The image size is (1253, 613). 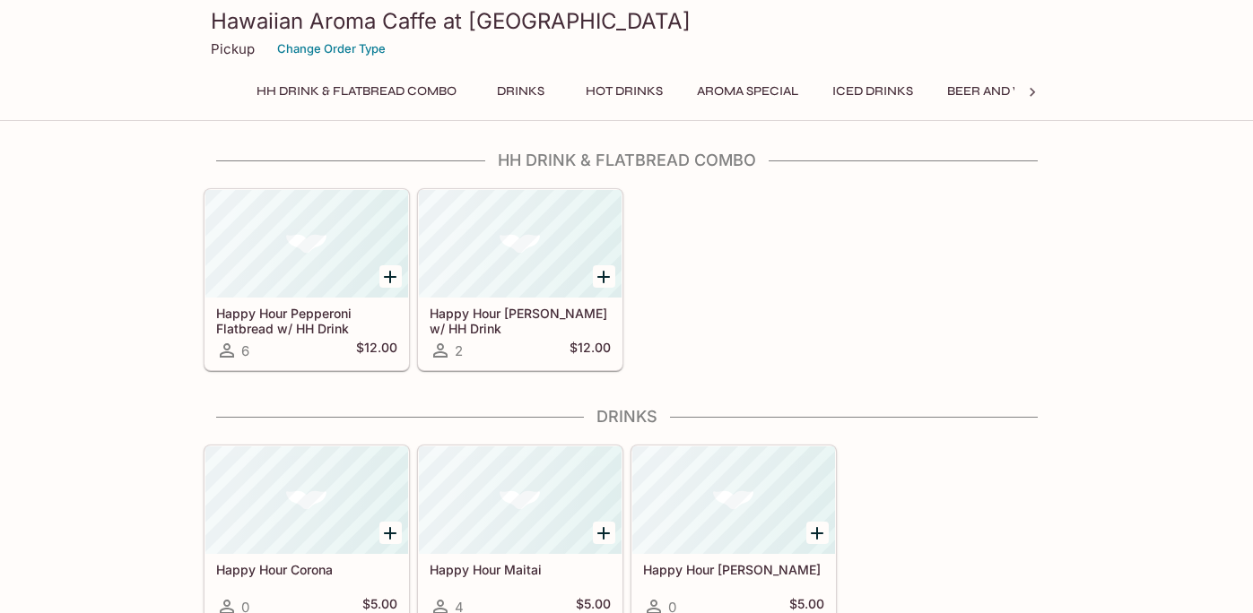 I want to click on button: Add Happy Hour Pepperoni Flatbread w/ HH Drink, so click(x=390, y=276).